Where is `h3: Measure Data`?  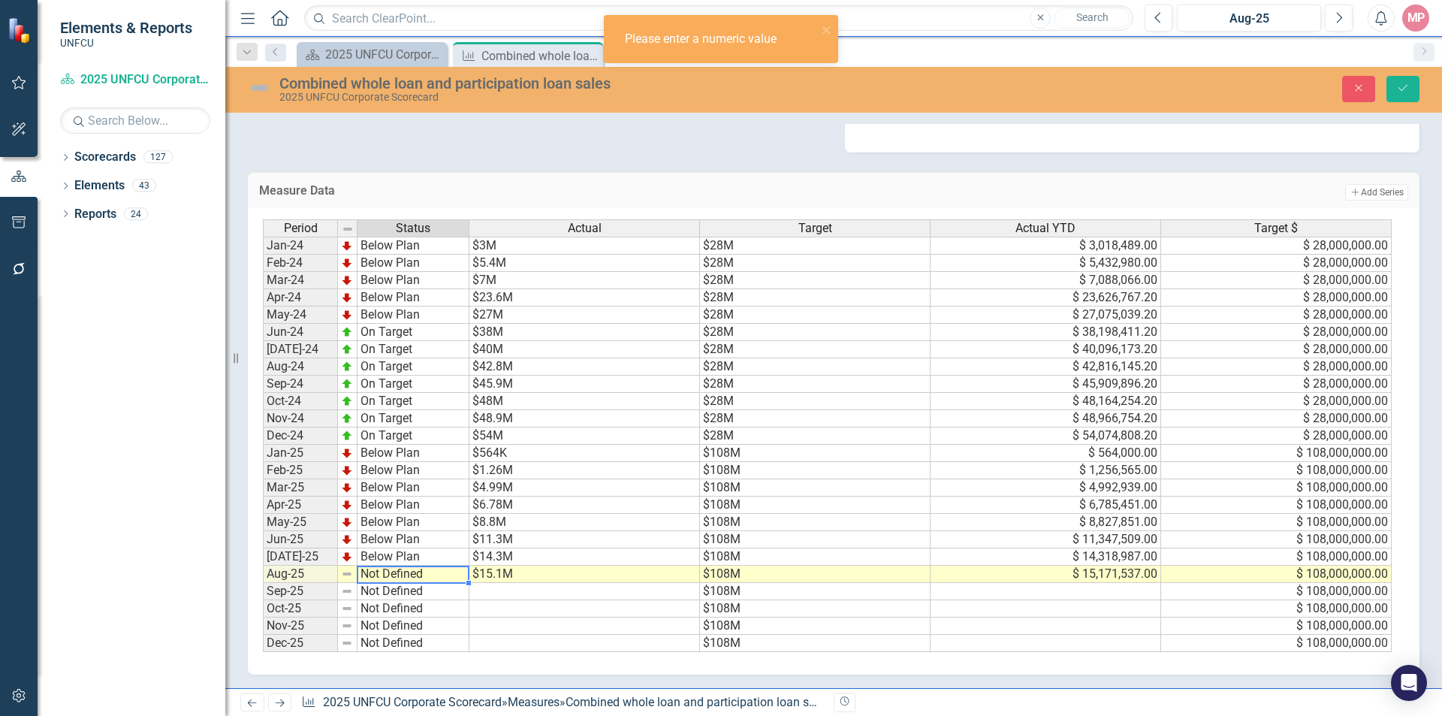
h3: Measure Data is located at coordinates (572, 191).